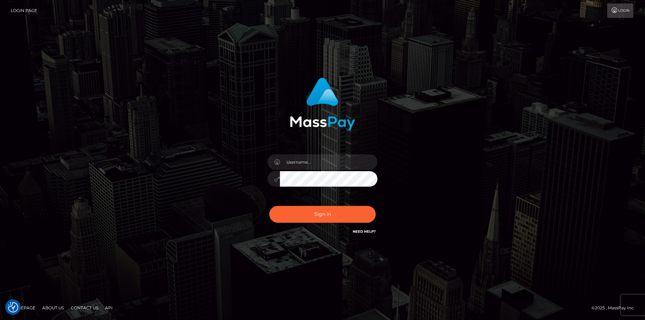 Image resolution: width=645 pixels, height=320 pixels. I want to click on button: Sign in, so click(323, 214).